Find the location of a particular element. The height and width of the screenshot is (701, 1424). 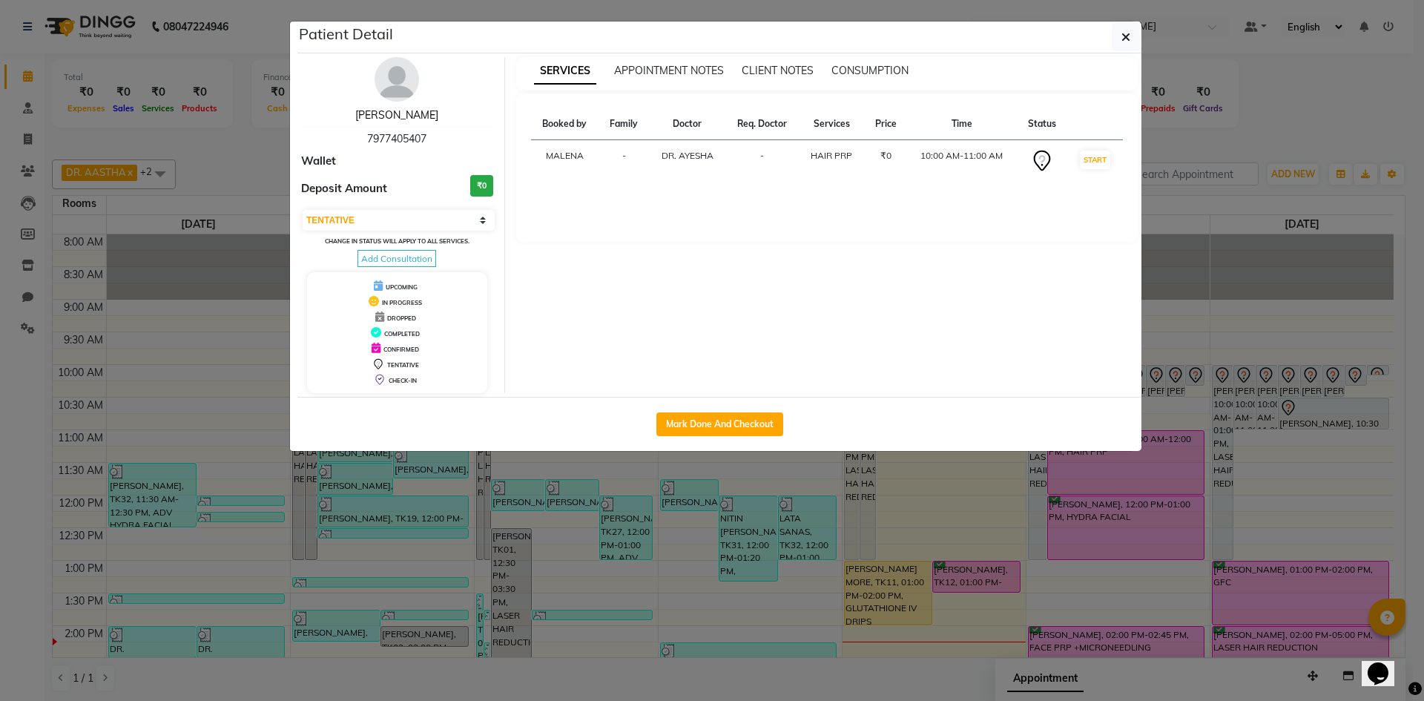

div: HAIR PRP is located at coordinates (832, 156).